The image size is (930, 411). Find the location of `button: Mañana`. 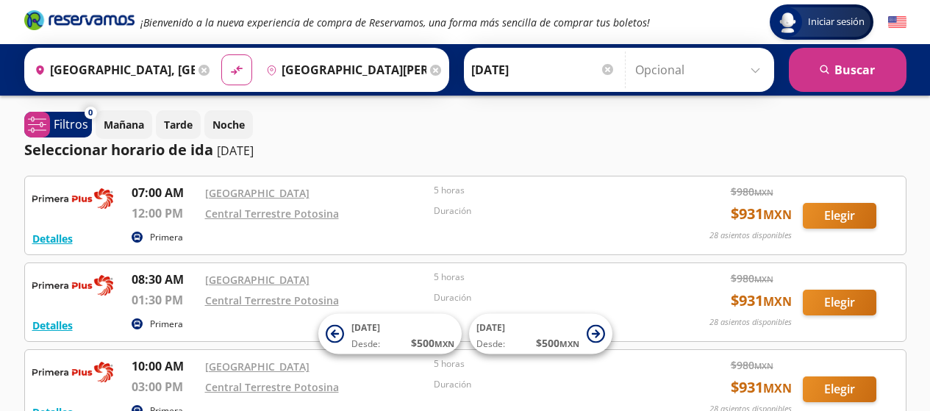

button: Mañana is located at coordinates (124, 124).